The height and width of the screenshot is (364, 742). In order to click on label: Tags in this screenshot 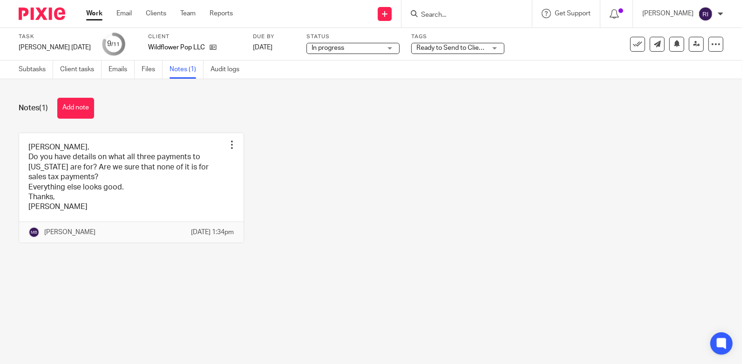, I will do `click(458, 37)`.